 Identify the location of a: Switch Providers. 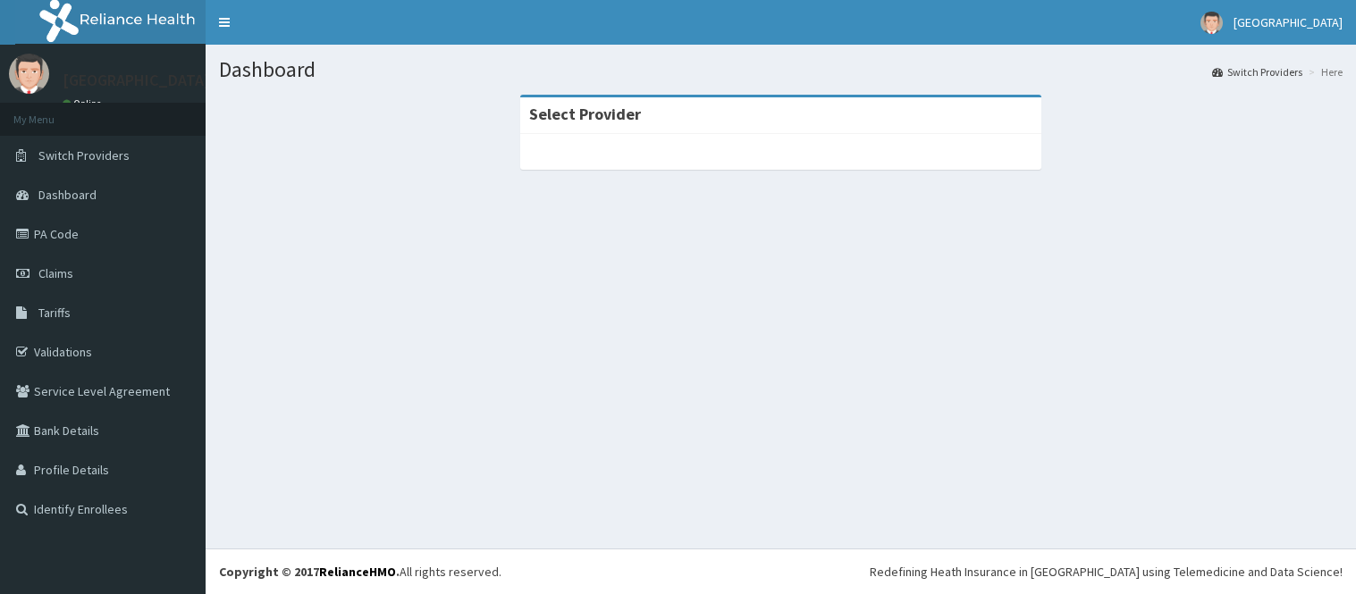
(1257, 71).